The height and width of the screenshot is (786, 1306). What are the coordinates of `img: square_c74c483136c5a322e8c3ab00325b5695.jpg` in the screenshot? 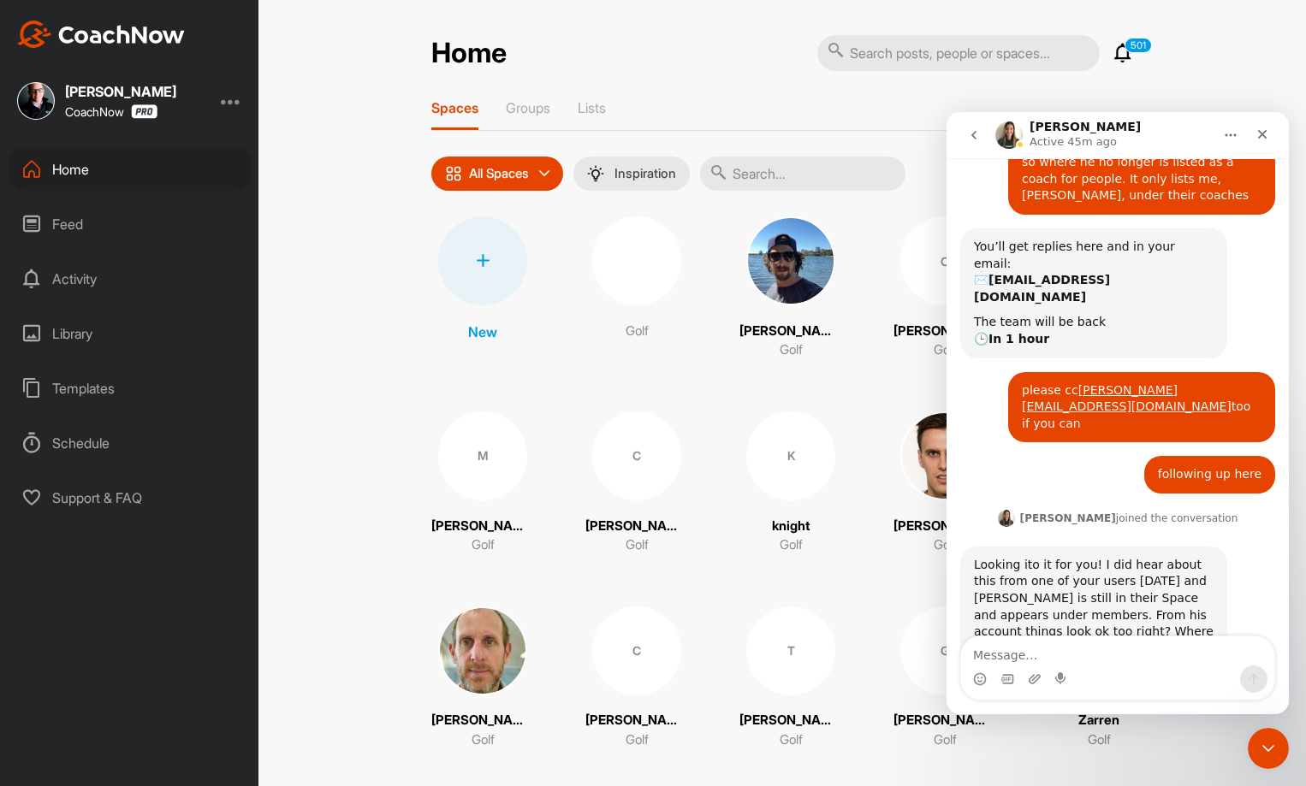 It's located at (791, 261).